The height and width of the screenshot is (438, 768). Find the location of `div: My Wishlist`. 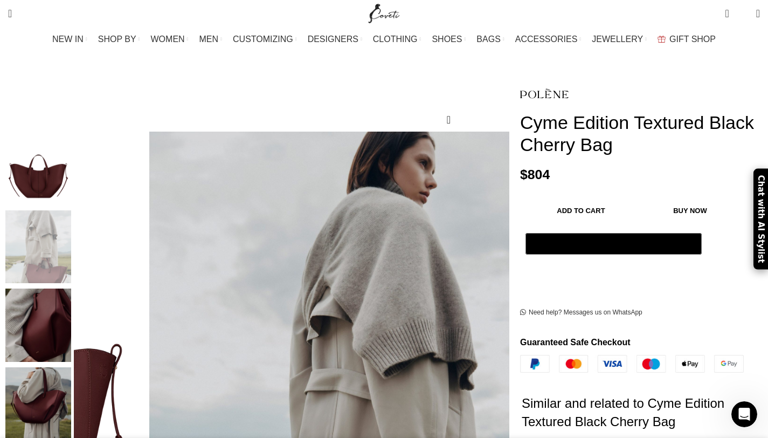

div: My Wishlist is located at coordinates (743, 13).